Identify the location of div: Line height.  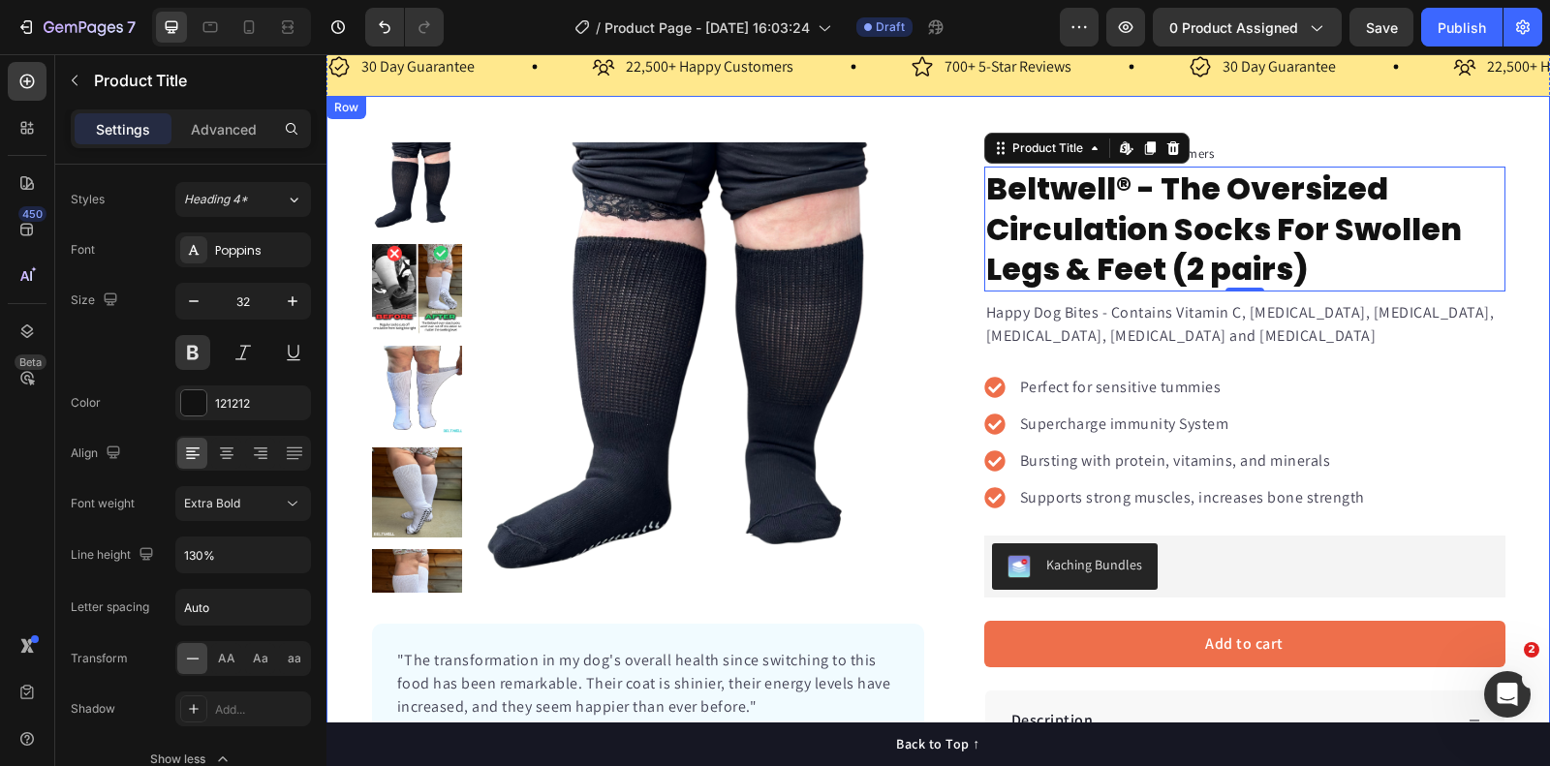
(114, 555).